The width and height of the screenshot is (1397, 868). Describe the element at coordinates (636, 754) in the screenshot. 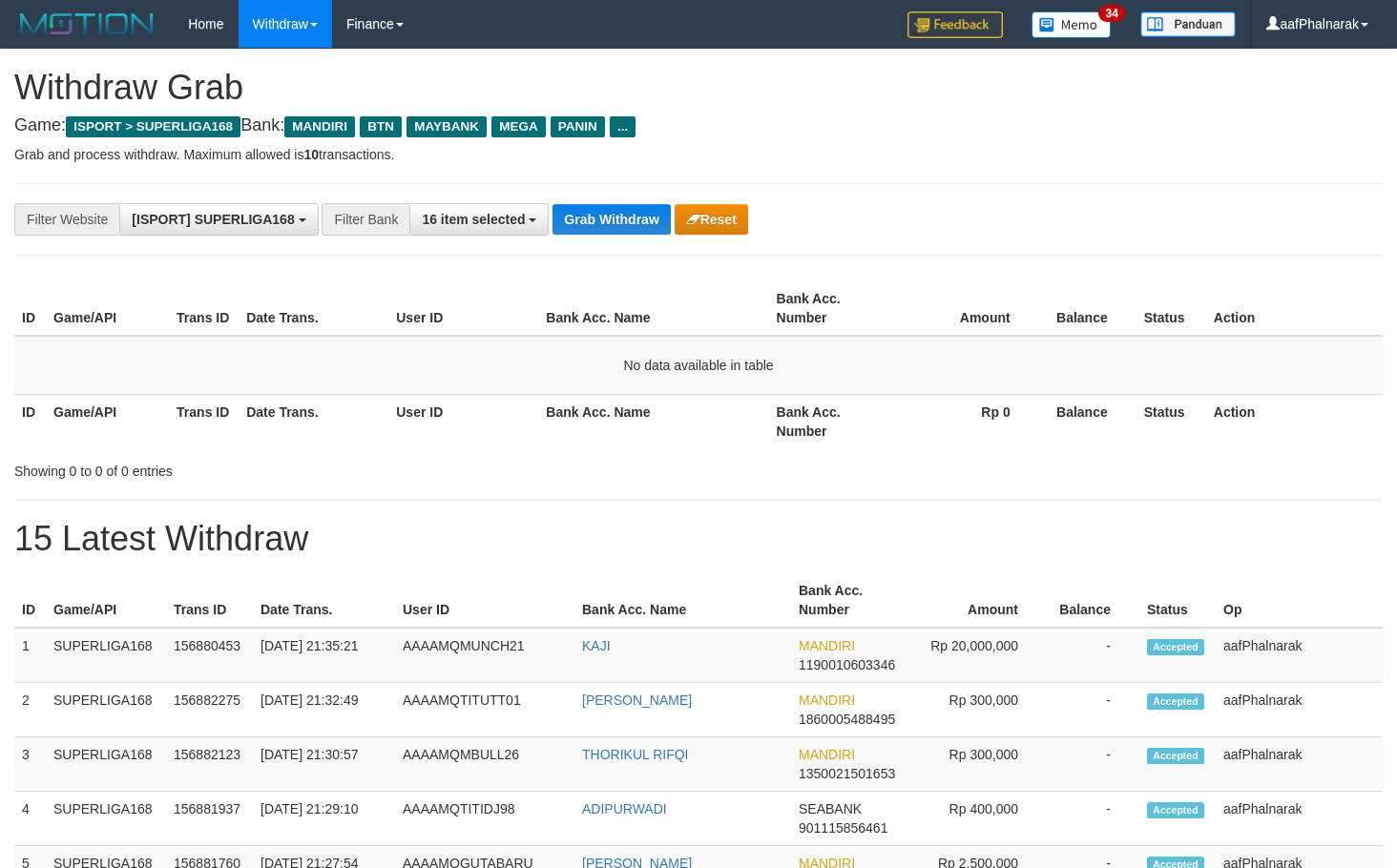

I see `a: THORIKUL RIFQI` at that location.